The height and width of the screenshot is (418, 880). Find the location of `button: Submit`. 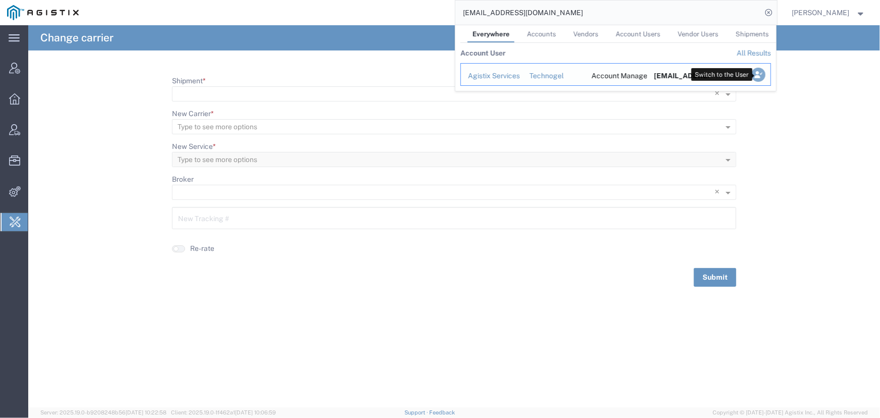

button: Submit is located at coordinates (715, 277).